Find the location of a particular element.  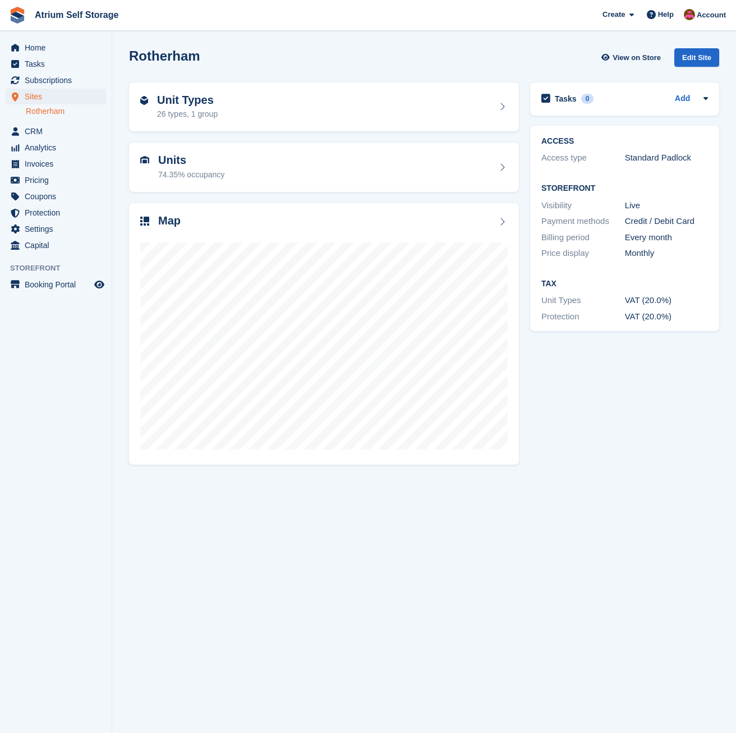

span: Subscriptions is located at coordinates (58, 80).